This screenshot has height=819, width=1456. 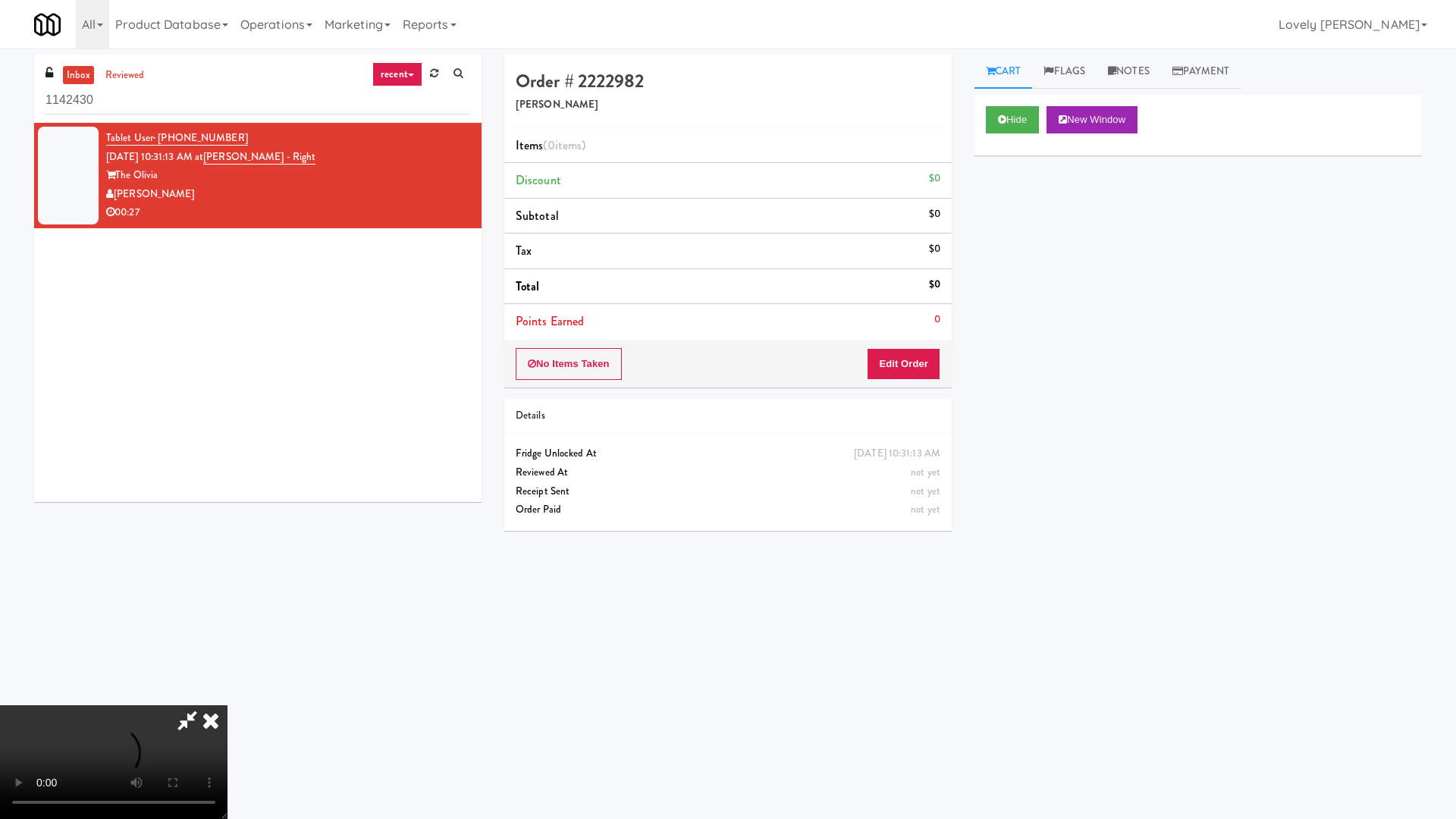 What do you see at coordinates (728, 453) in the screenshot?
I see `div: Fridge Unlocked At` at bounding box center [728, 453].